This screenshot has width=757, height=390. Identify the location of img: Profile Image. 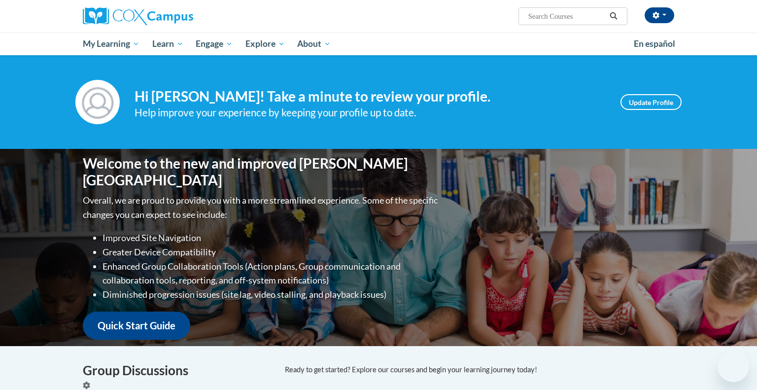
(98, 102).